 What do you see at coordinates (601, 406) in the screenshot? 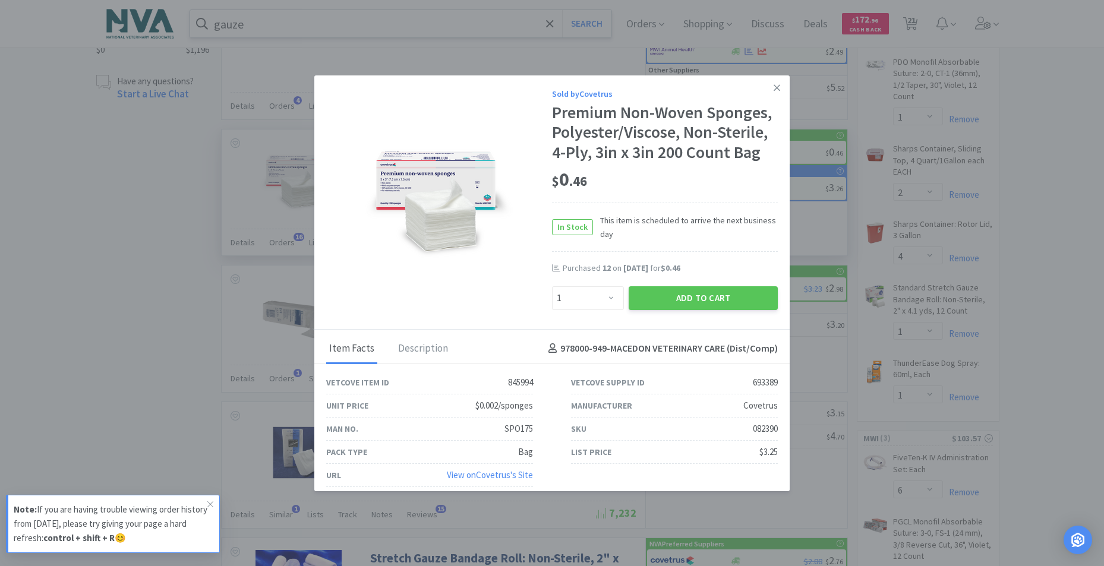
I see `div: Manufacturer` at bounding box center [601, 406].